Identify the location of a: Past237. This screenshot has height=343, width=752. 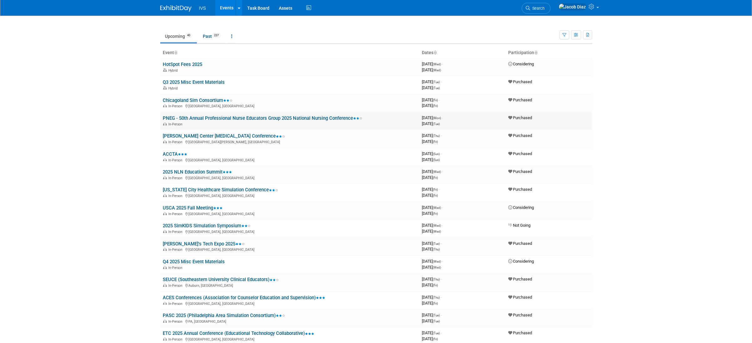
(212, 36).